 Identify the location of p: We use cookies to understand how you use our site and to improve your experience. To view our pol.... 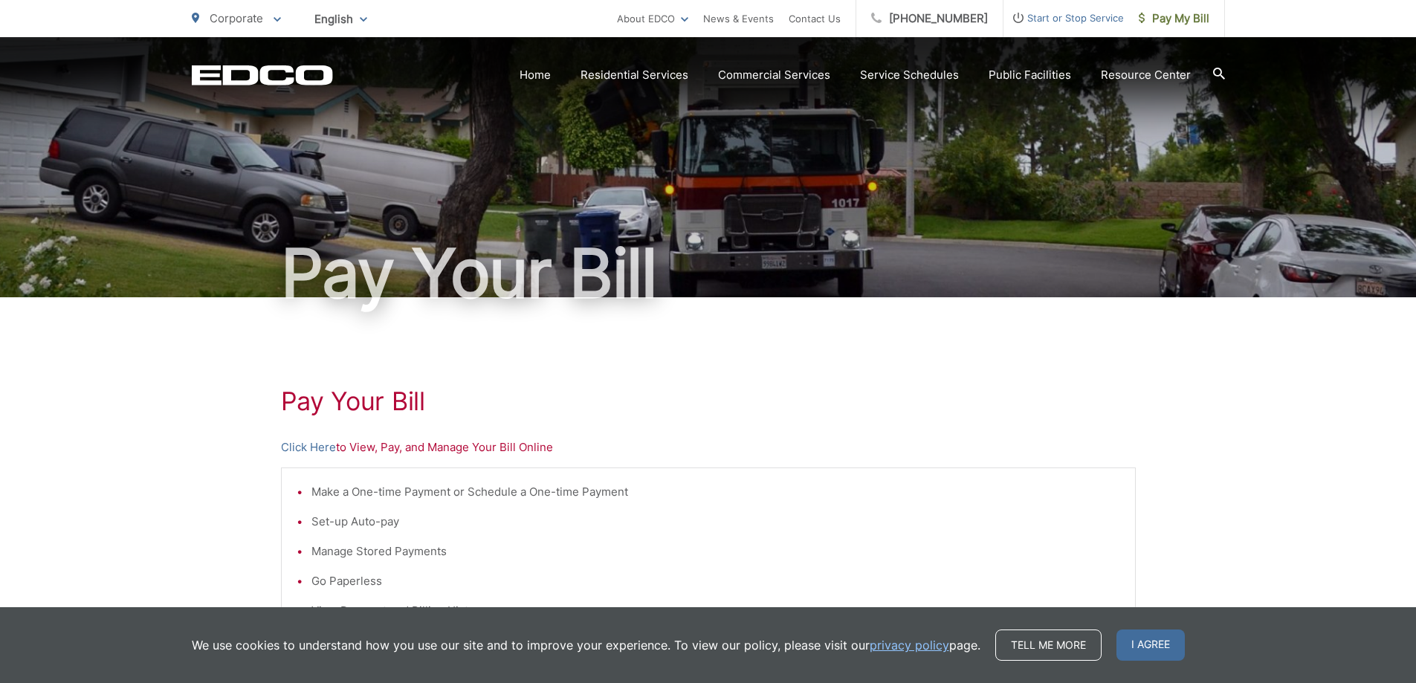
(586, 645).